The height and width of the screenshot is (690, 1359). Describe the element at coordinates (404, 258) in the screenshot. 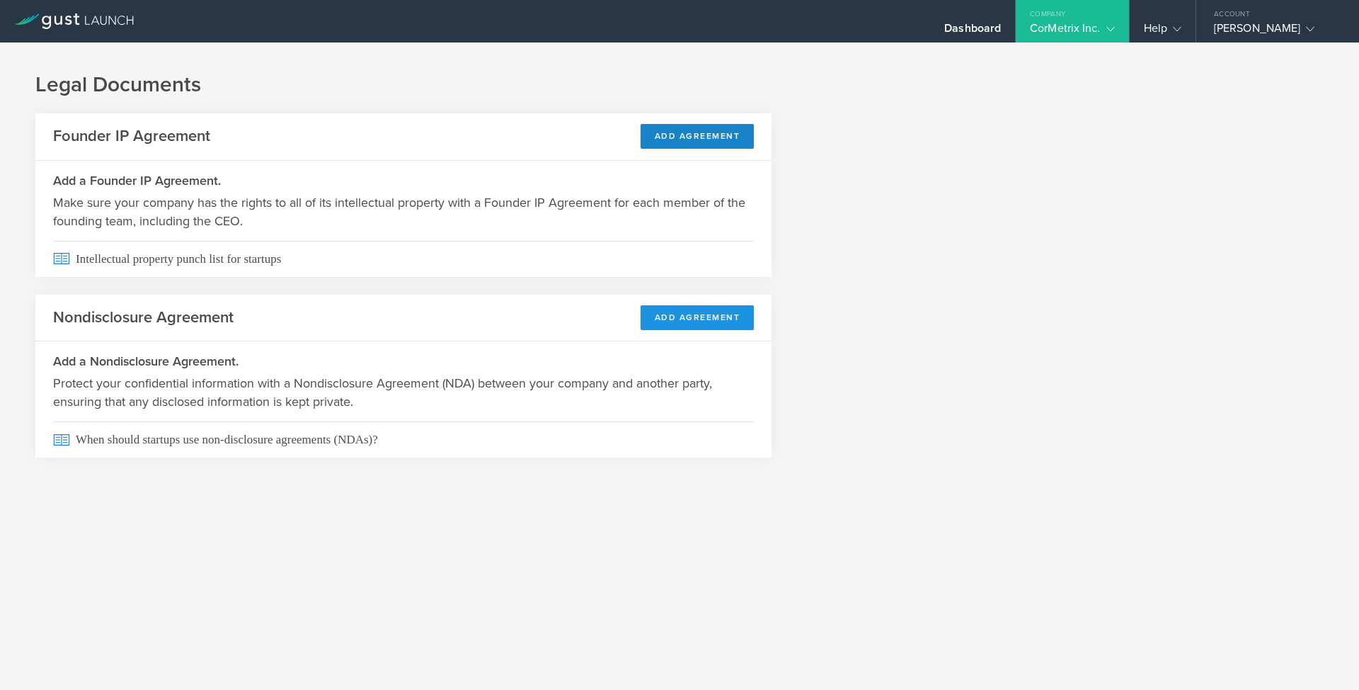

I see `span: Intellectual property punch list for startups` at that location.